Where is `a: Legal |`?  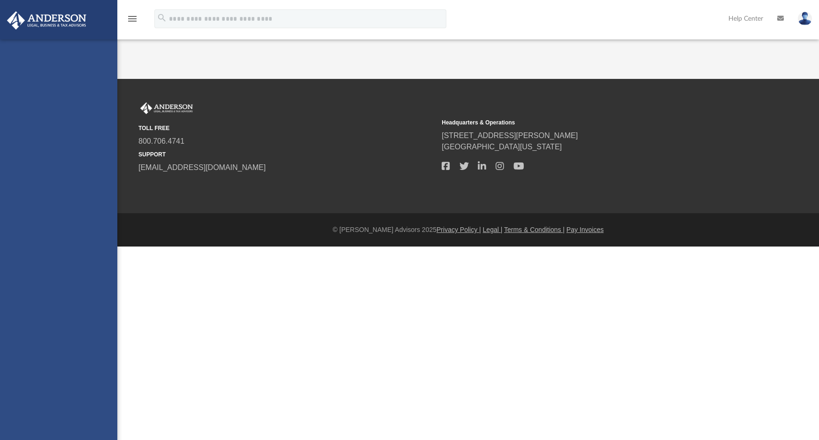 a: Legal | is located at coordinates (493, 229).